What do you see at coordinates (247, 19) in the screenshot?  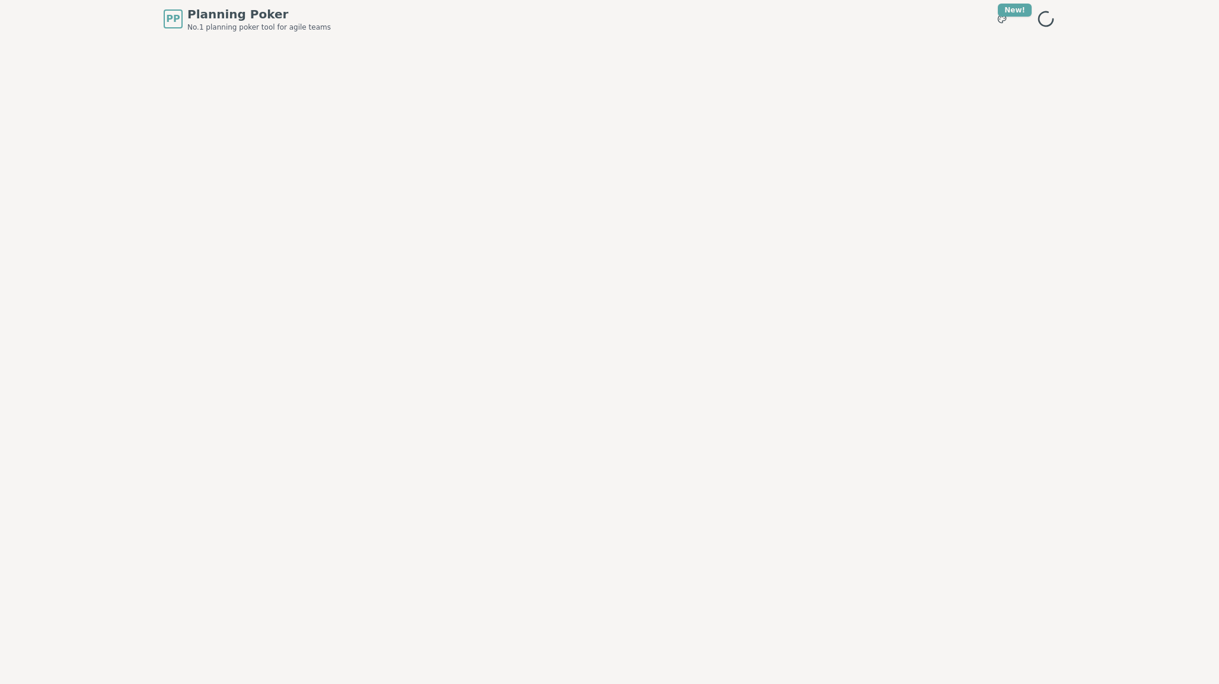 I see `a: PPPlanning PokerNo.1 planning poker tool for agile teams` at bounding box center [247, 19].